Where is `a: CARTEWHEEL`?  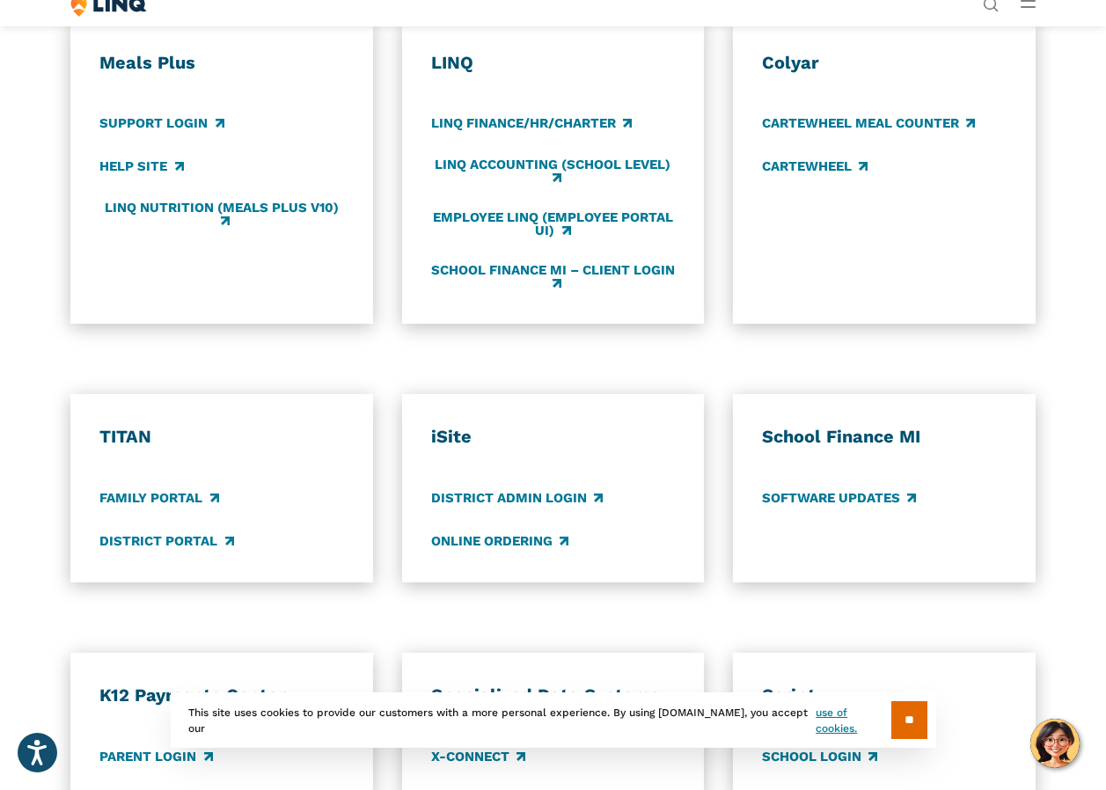
a: CARTEWHEEL is located at coordinates (815, 167).